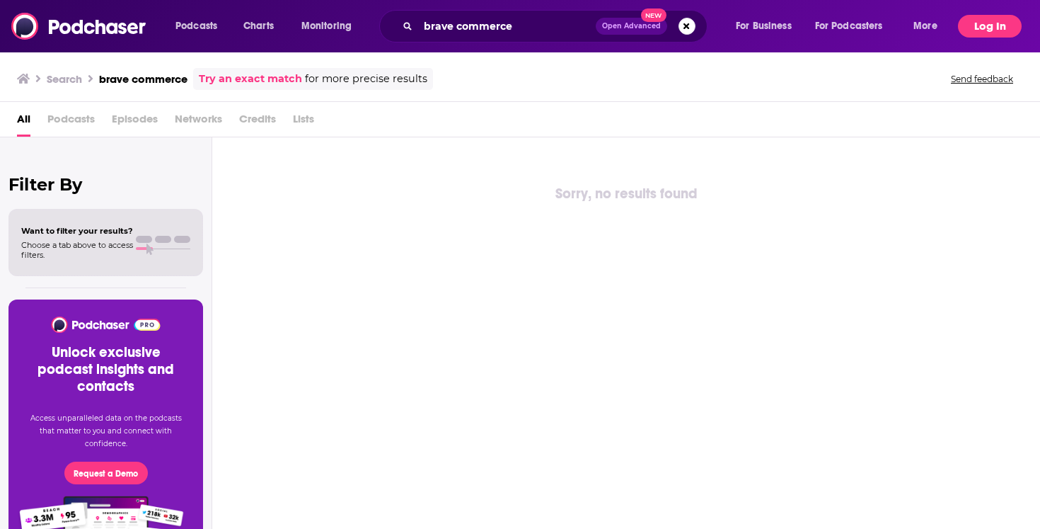 The height and width of the screenshot is (529, 1040). I want to click on span: Networks, so click(198, 122).